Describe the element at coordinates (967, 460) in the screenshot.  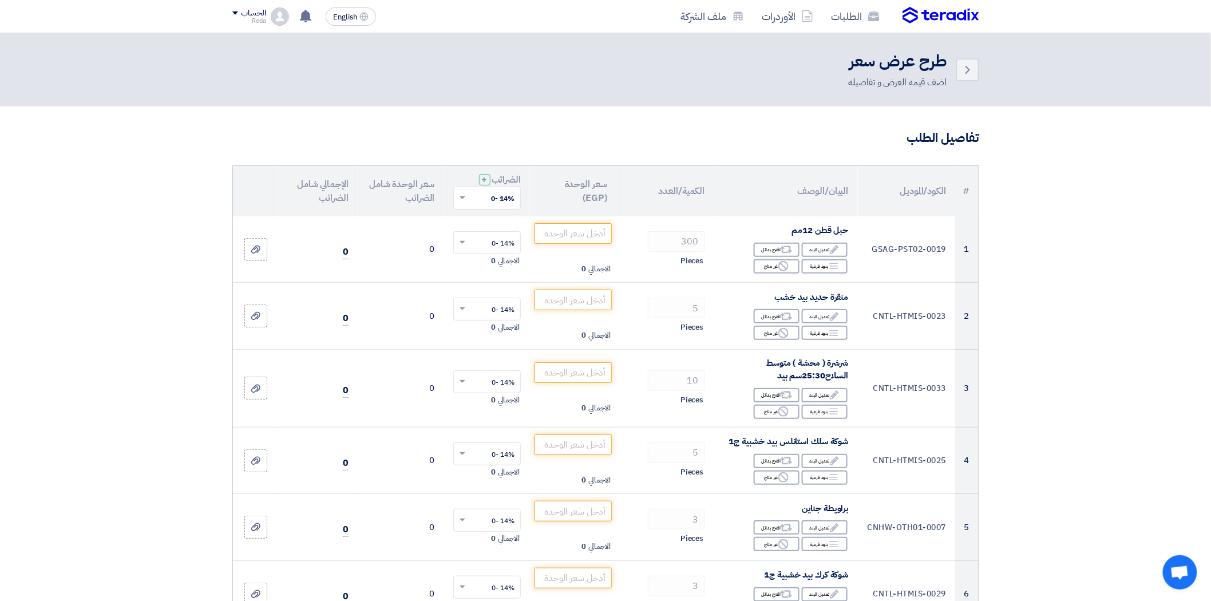
I see `td: 4` at that location.